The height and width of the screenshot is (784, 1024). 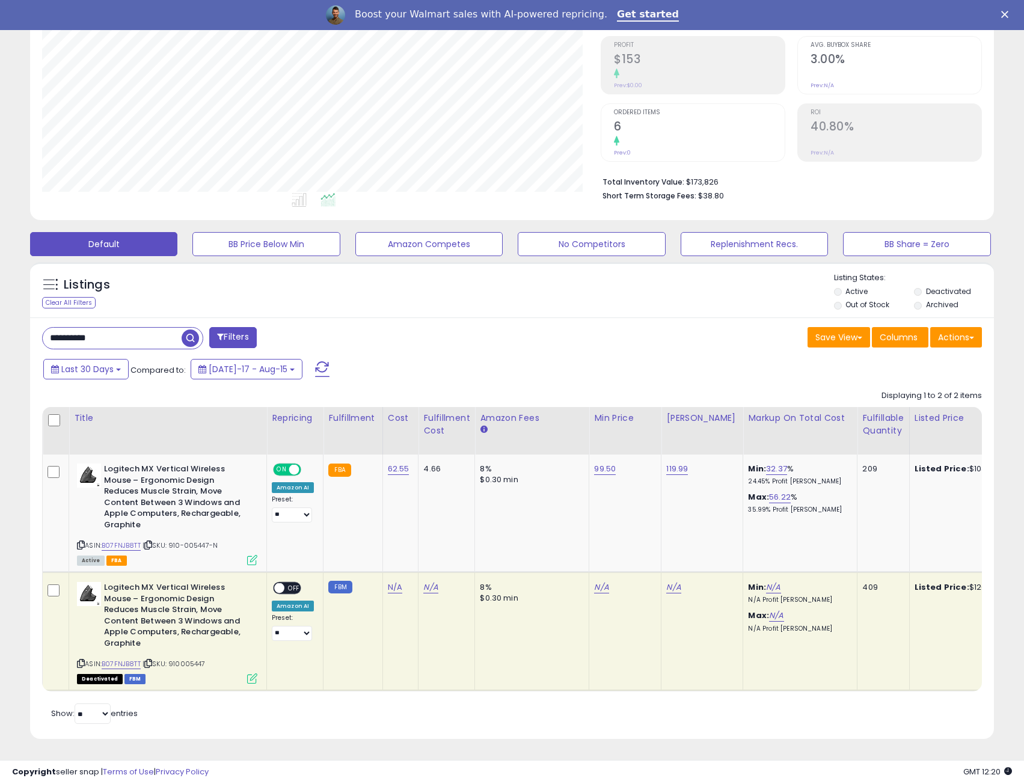 What do you see at coordinates (135, 679) in the screenshot?
I see `span: FBM` at bounding box center [135, 679].